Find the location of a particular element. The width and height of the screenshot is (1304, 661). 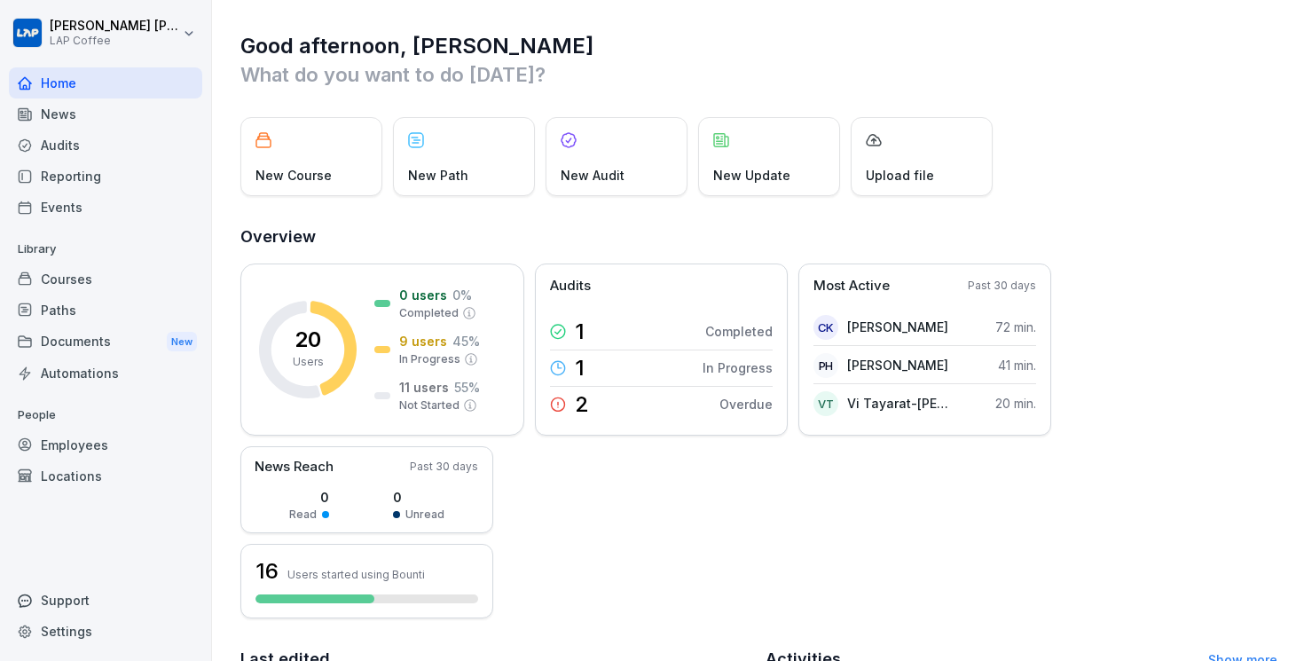

a: News is located at coordinates (106, 114).